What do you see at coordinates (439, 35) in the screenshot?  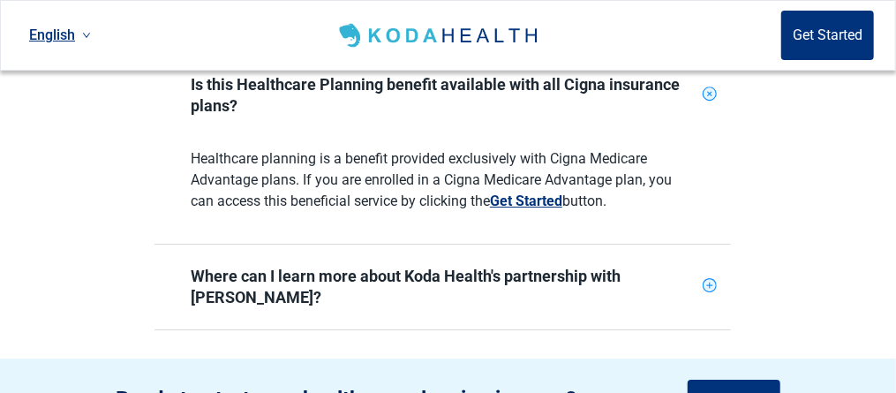 I see `img: Koda Health` at bounding box center [439, 35].